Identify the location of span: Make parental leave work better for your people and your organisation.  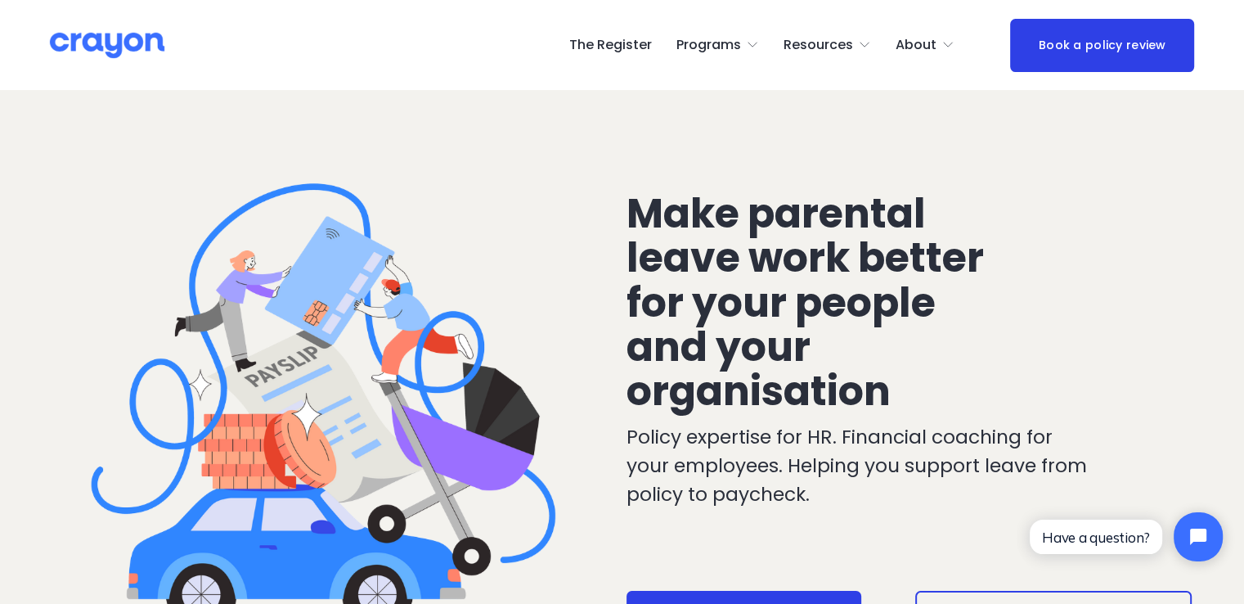
(809, 303).